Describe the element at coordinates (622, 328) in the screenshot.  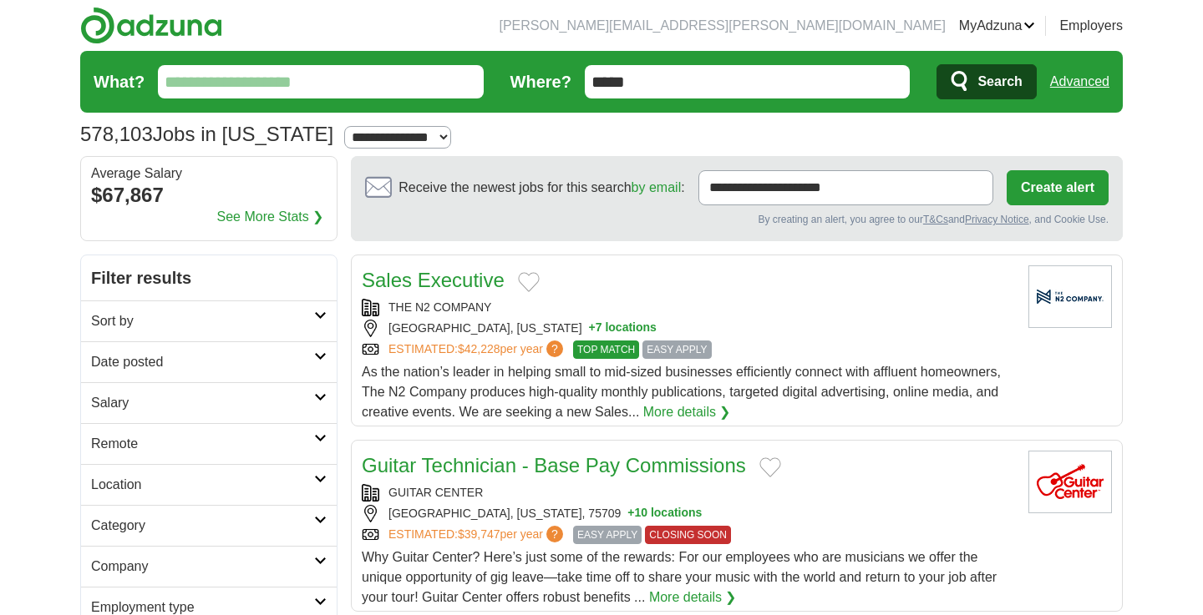
I see `button: +7 locations` at that location.